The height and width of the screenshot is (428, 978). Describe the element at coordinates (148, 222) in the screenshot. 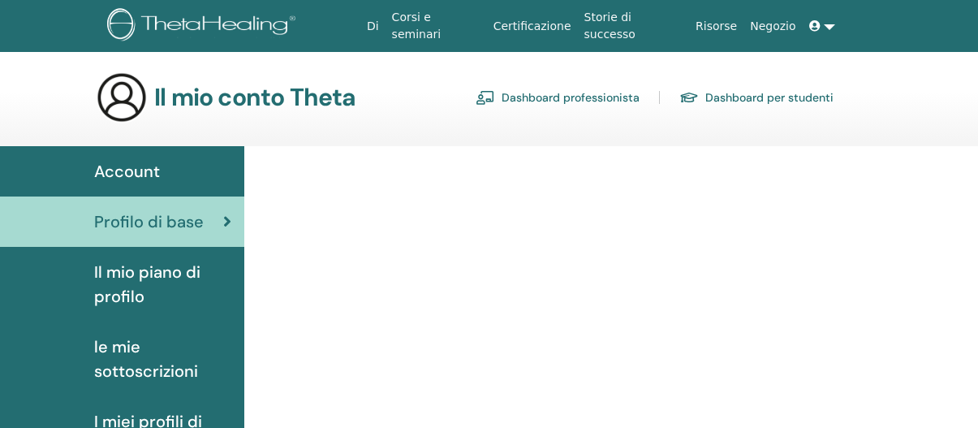

I see `span: Profilo di base` at that location.